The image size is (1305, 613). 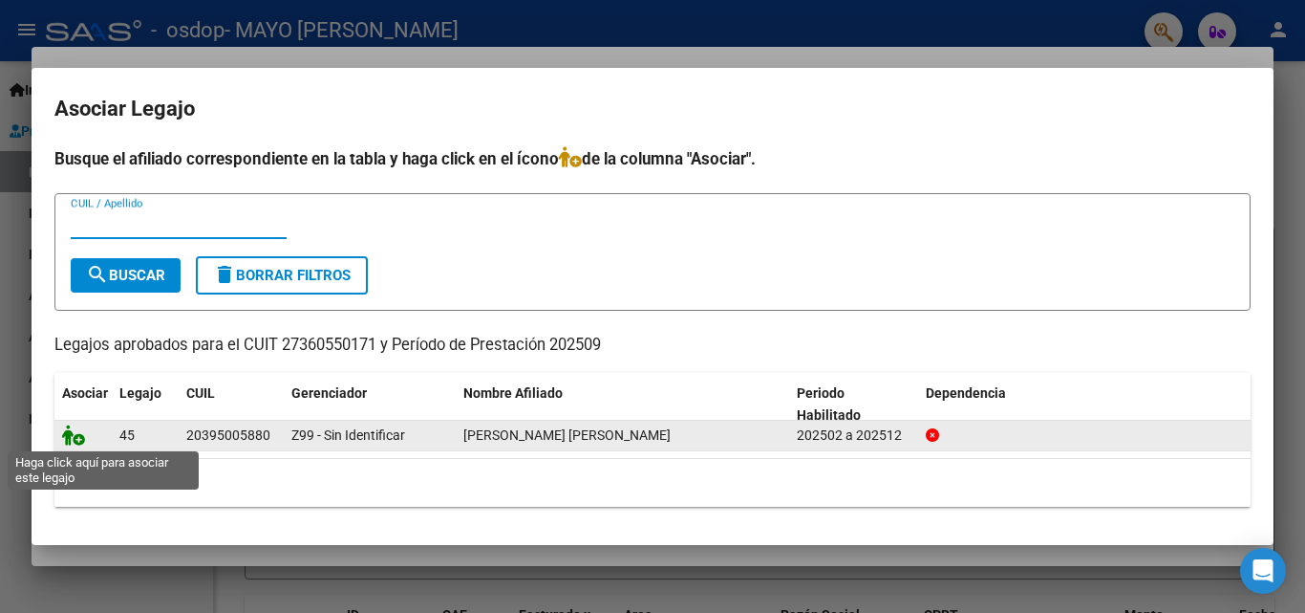 What do you see at coordinates (83, 404) in the screenshot?
I see `datatable-header-cell: Asociar` at bounding box center [83, 404].